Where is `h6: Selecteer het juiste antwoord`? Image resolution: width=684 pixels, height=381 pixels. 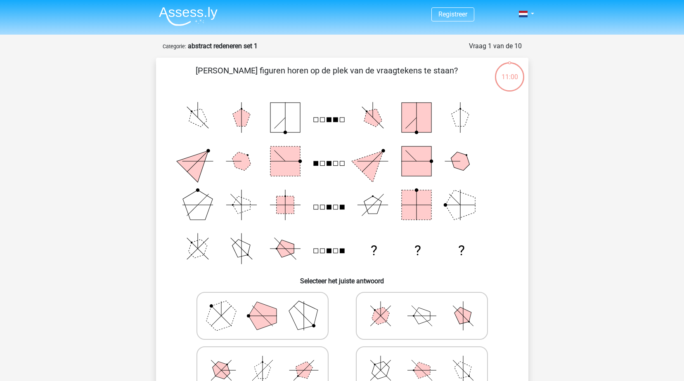
h6: Selecteer het juiste antwoord is located at coordinates (342, 278).